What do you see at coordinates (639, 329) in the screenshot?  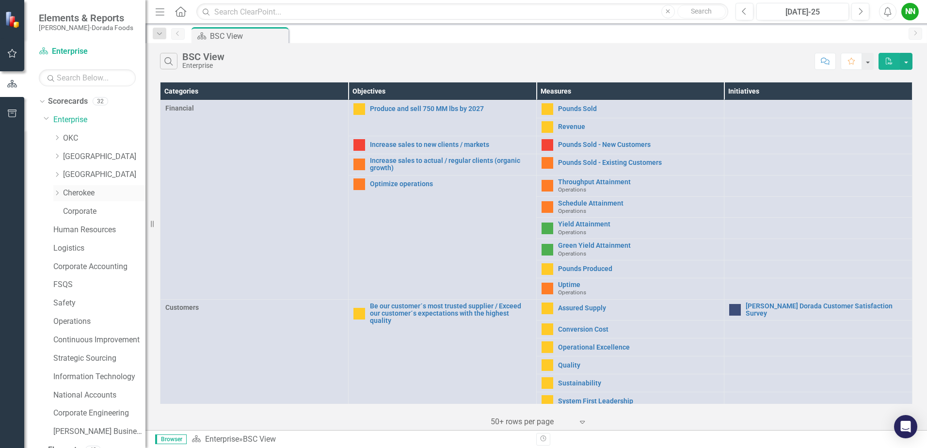 I see `a: Conversion Cost` at bounding box center [639, 329].